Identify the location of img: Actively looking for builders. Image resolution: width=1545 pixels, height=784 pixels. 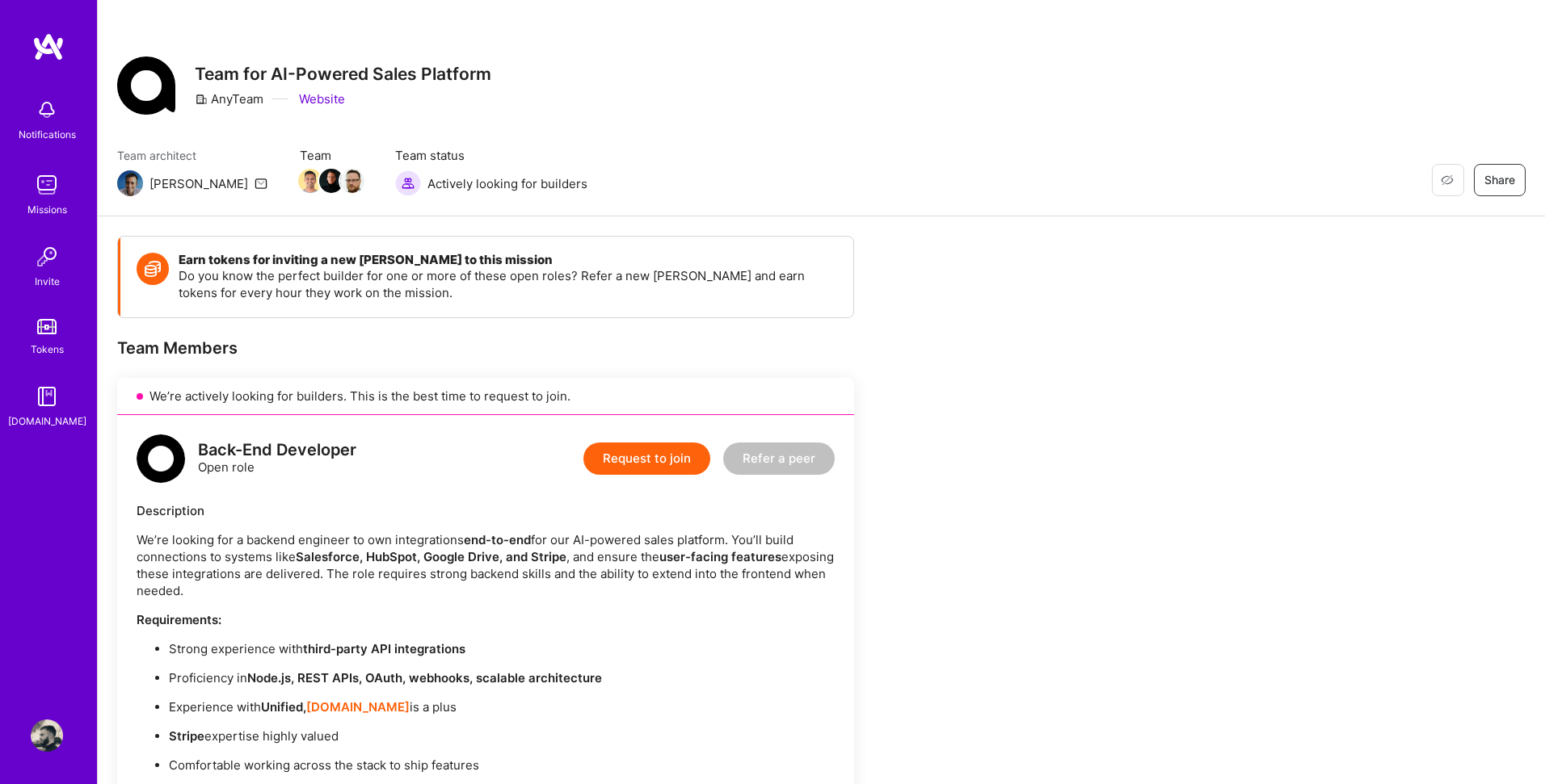
(408, 184).